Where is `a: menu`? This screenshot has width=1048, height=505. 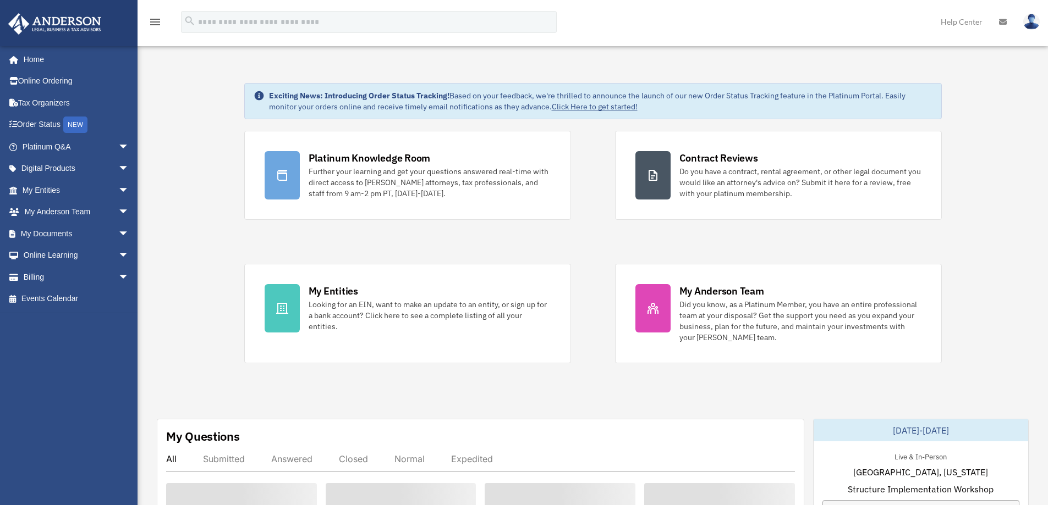
a: menu is located at coordinates (155, 24).